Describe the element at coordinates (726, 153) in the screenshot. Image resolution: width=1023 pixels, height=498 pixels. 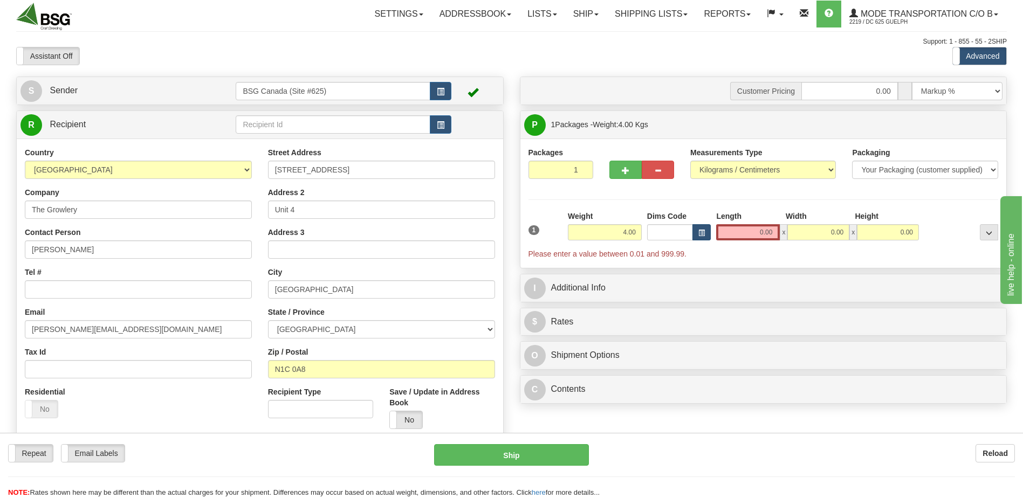
I see `label: Measurements Type` at that location.